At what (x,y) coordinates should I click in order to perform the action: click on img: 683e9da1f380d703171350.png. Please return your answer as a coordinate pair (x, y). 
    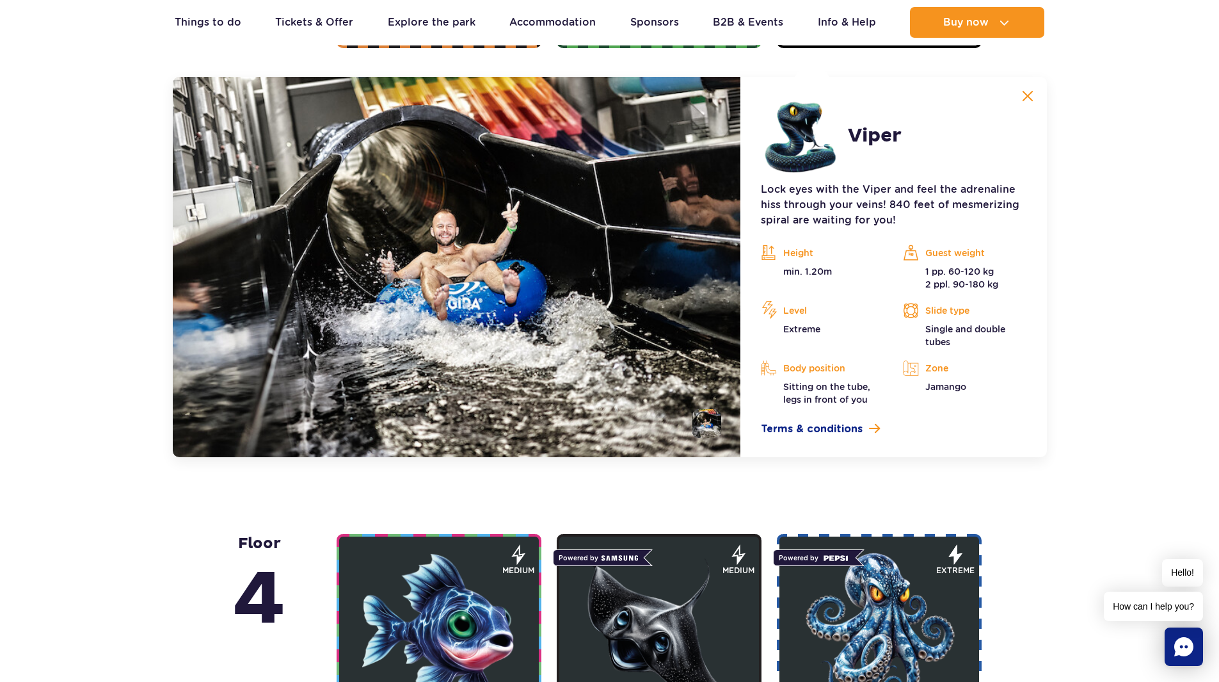
    Looking at the image, I should click on (799, 136).